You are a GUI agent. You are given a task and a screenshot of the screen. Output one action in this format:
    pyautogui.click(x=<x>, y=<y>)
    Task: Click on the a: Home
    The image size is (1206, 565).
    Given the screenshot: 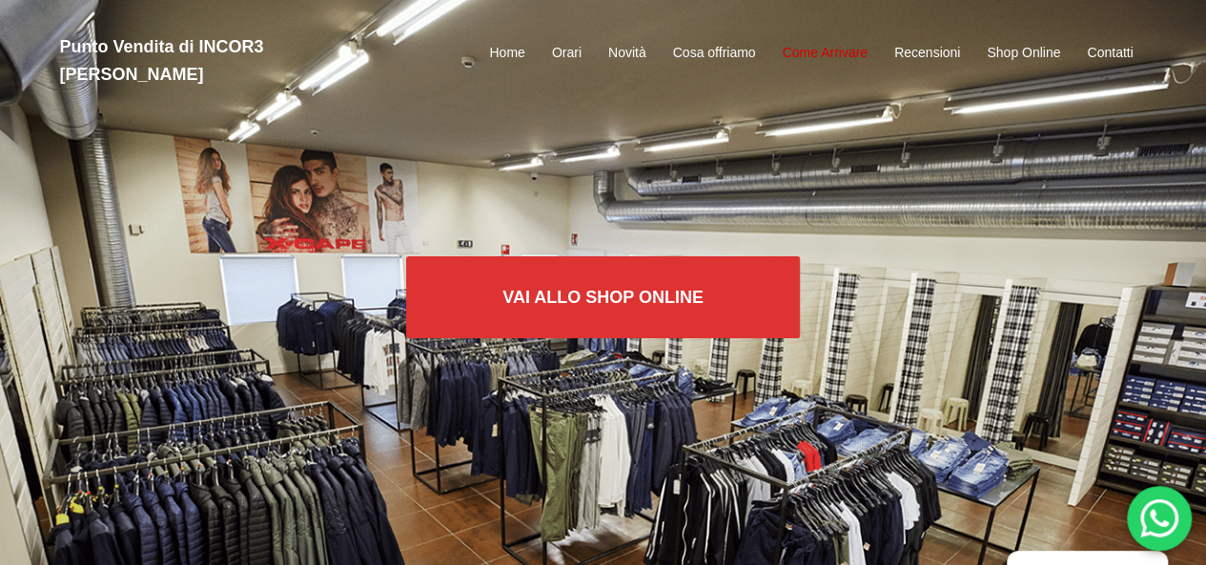 What is the action you would take?
    pyautogui.click(x=506, y=53)
    